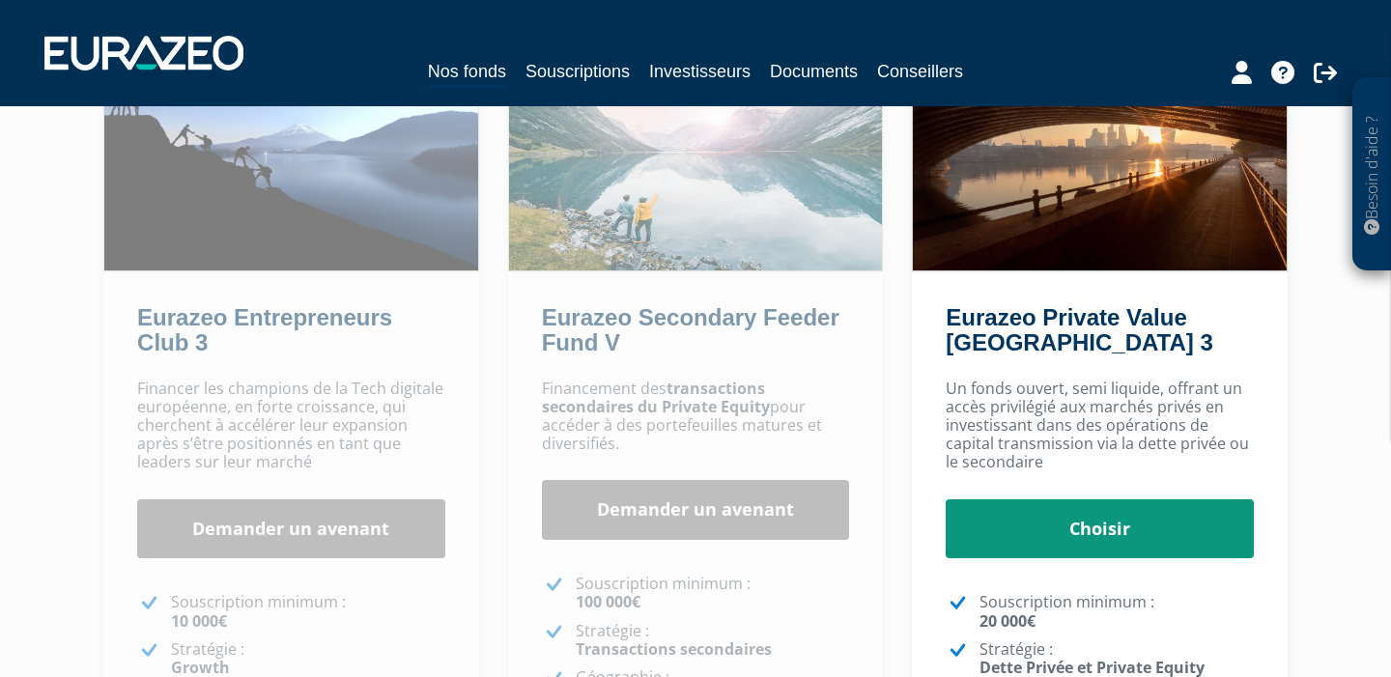 This screenshot has height=677, width=1391. What do you see at coordinates (1099, 426) in the screenshot?
I see `p: Un fonds ouvert, semi liquide, offrant un accès privilégié aux marchés privés en investissant dan...` at bounding box center [1099, 426].